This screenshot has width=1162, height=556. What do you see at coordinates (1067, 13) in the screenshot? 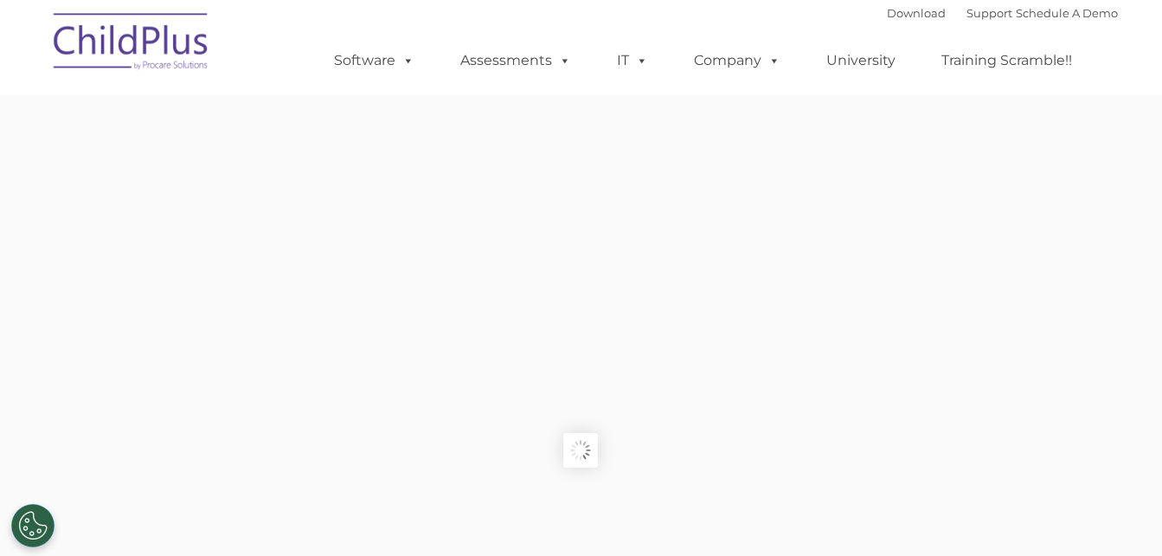
I see `a: Schedule A Demo` at bounding box center [1067, 13].